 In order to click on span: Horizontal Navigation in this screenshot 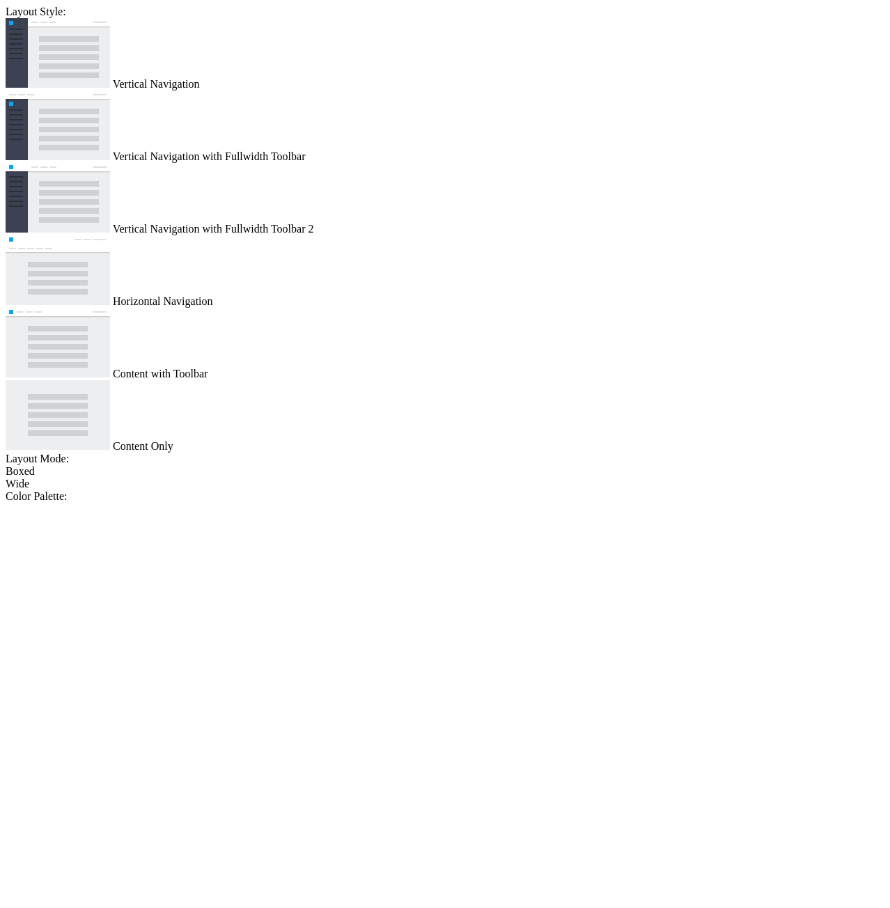, I will do `click(163, 301)`.